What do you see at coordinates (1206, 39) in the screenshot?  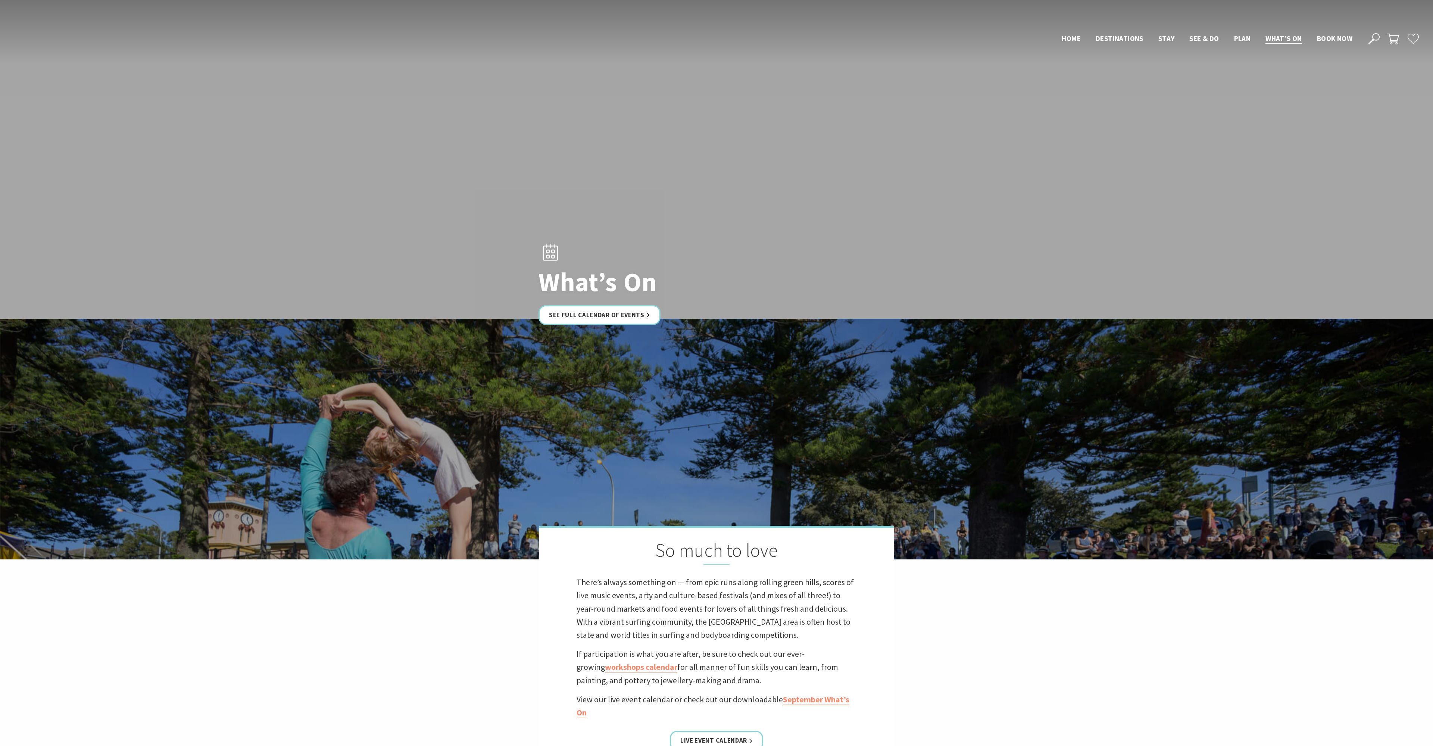 I see `nav: Main Menu` at bounding box center [1206, 39].